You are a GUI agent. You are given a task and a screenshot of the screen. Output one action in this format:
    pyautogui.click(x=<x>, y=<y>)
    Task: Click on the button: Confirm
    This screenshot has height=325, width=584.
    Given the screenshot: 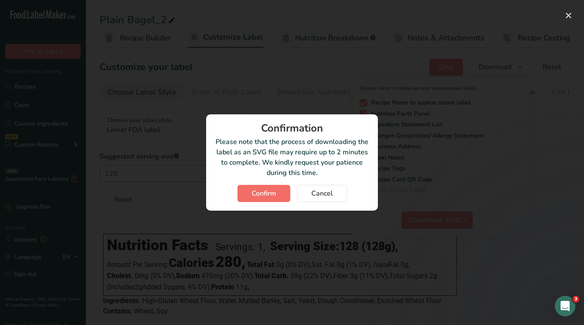 What is the action you would take?
    pyautogui.click(x=264, y=193)
    